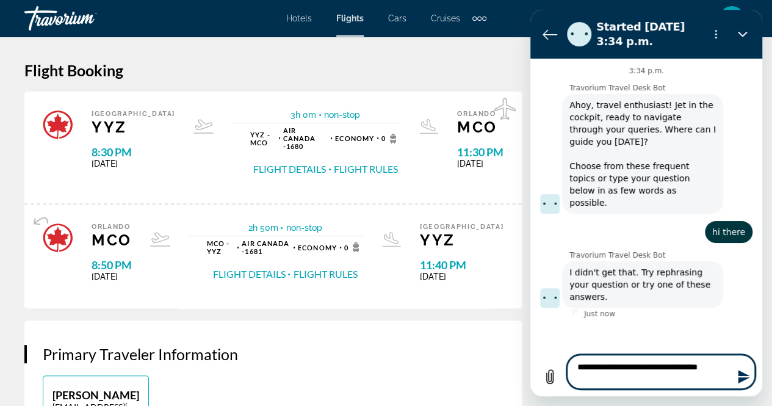 Image resolution: width=772 pixels, height=406 pixels. What do you see at coordinates (732, 18) in the screenshot?
I see `button: User Menu` at bounding box center [732, 18].